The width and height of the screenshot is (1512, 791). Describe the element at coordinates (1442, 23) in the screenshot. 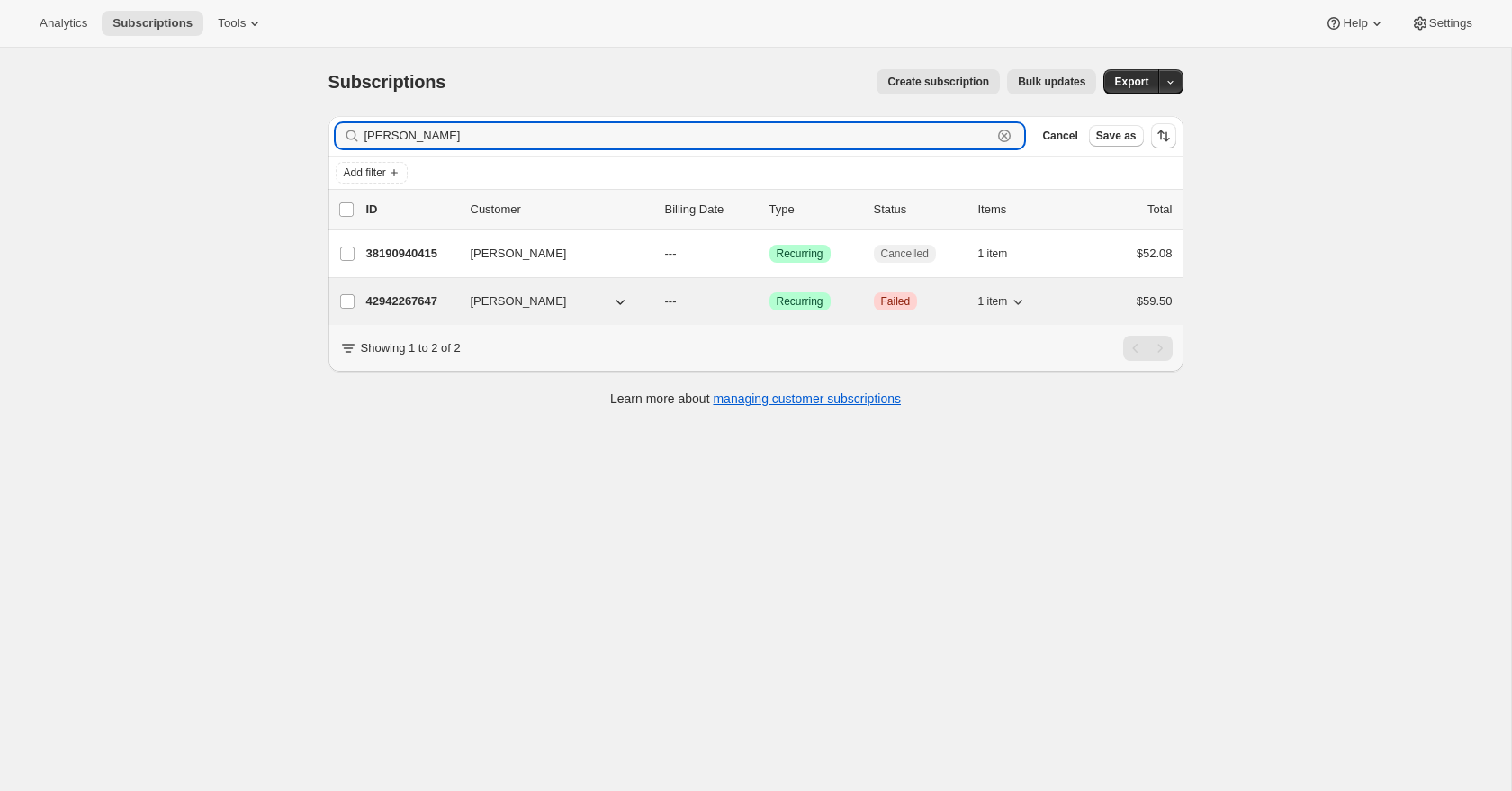

I see `button: Settings` at that location.